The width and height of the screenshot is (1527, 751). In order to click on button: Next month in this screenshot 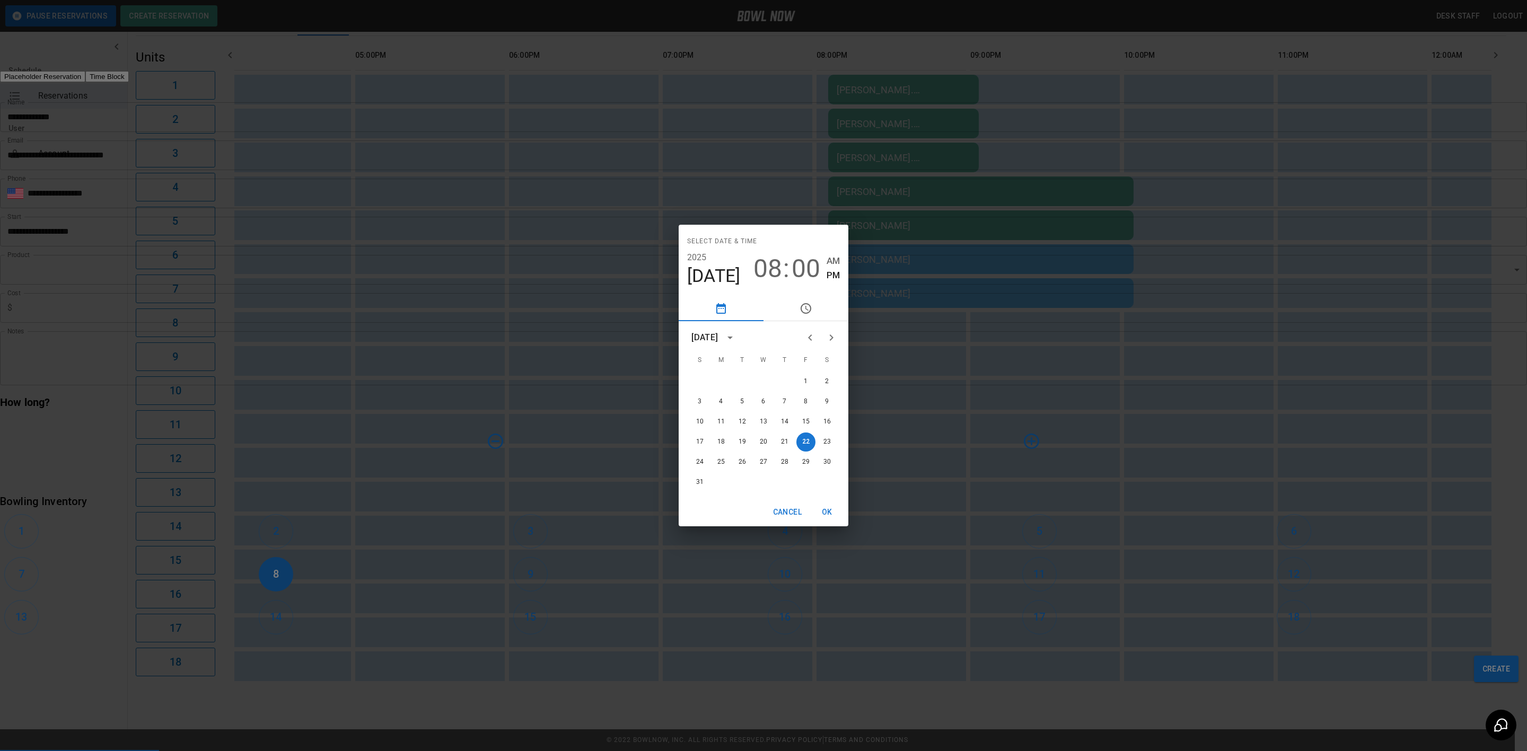, I will do `click(831, 338)`.